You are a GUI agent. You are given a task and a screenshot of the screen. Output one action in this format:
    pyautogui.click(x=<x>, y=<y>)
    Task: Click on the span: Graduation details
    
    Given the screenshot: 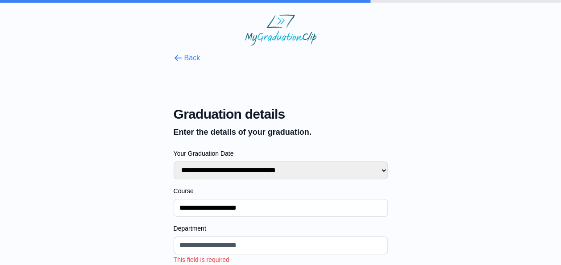 What is the action you would take?
    pyautogui.click(x=281, y=114)
    